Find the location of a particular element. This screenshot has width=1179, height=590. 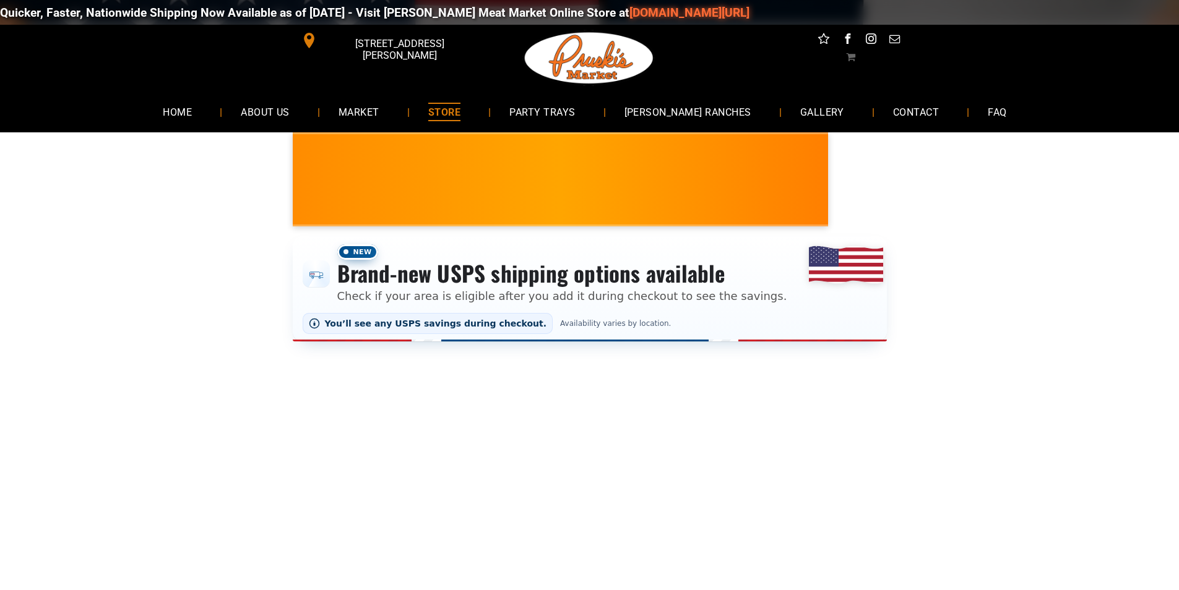

a: CONTACT is located at coordinates (916, 111).